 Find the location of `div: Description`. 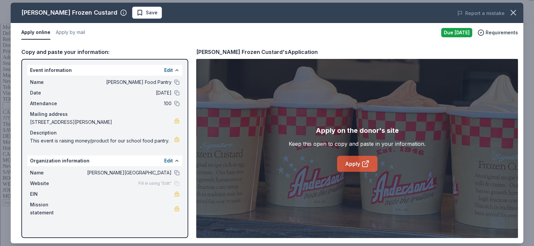

div: Description is located at coordinates (105, 133).